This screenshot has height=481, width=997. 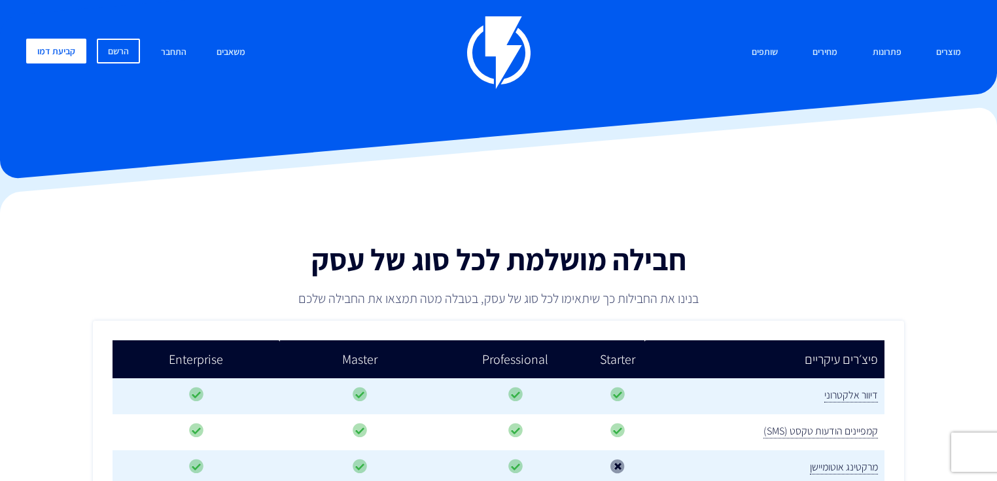 What do you see at coordinates (196, 359) in the screenshot?
I see `td: Enterprise` at bounding box center [196, 359].